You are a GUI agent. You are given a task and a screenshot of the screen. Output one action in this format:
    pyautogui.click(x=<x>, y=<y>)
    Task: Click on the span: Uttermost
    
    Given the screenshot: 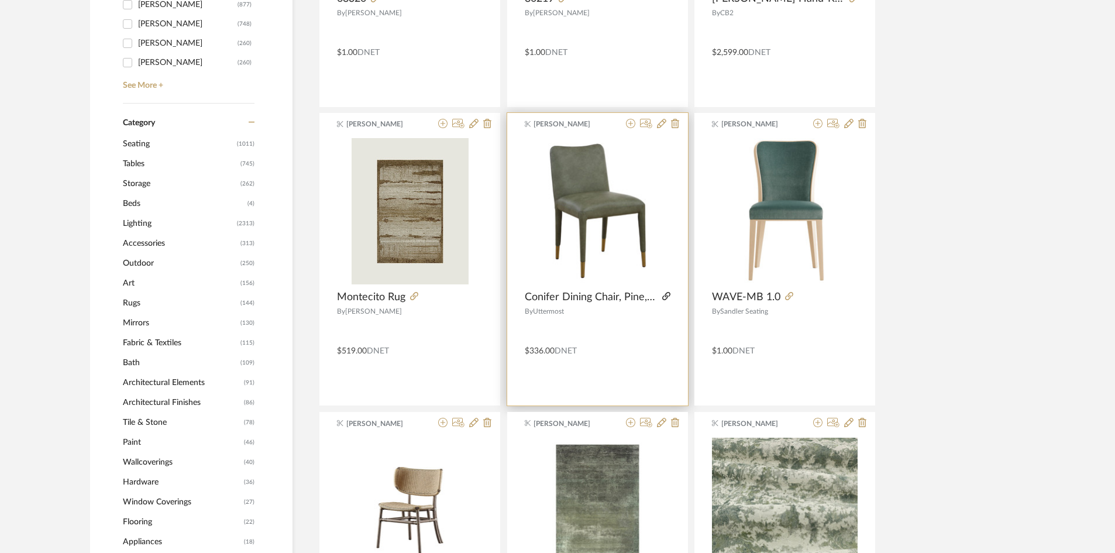 What is the action you would take?
    pyautogui.click(x=548, y=311)
    